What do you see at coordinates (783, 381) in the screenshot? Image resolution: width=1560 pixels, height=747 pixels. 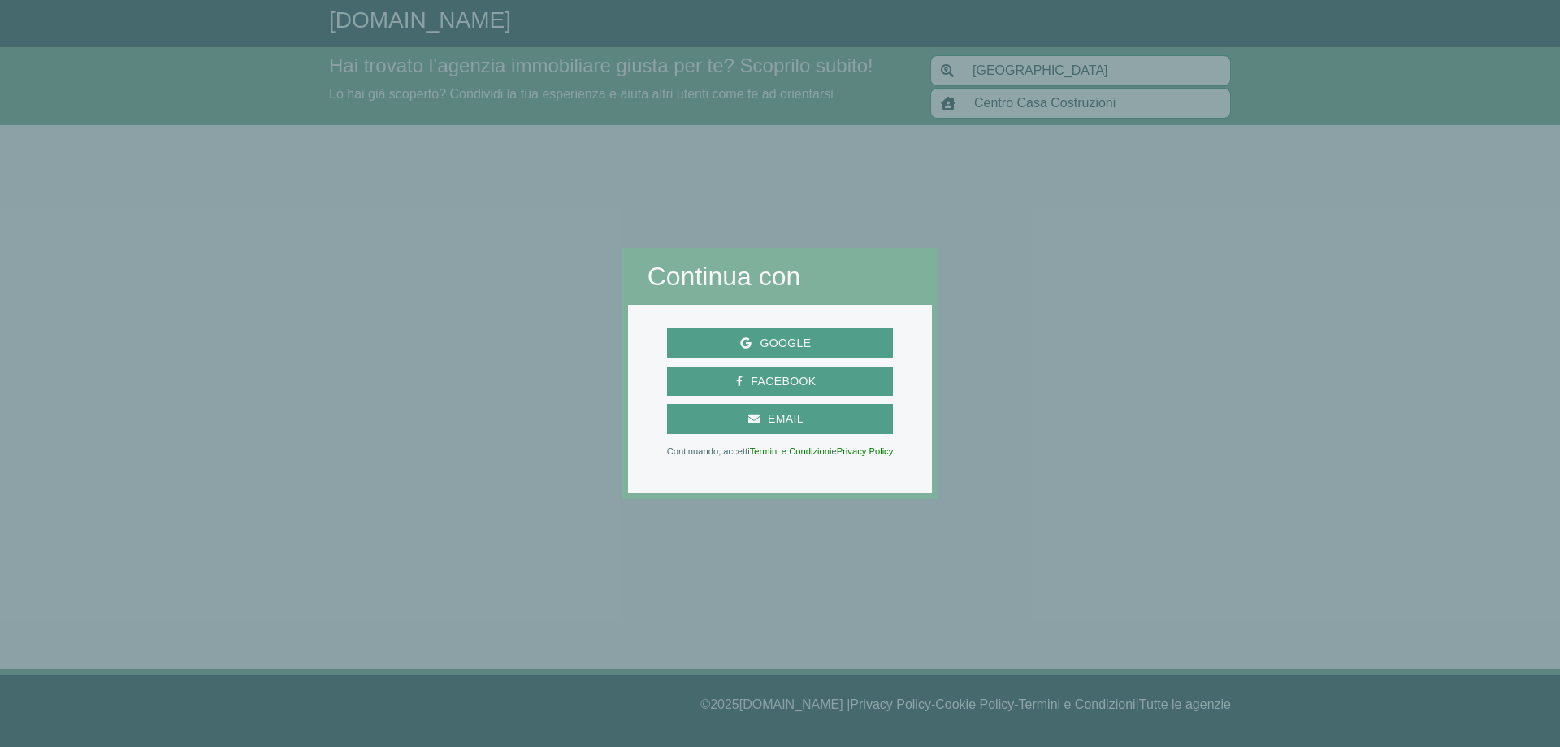 I see `span: Facebook` at bounding box center [783, 381].